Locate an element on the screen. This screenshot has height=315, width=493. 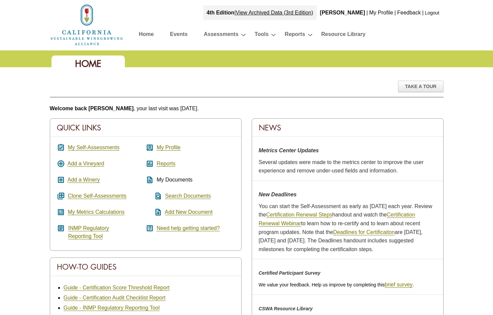
i: add_box is located at coordinates (61, 180).